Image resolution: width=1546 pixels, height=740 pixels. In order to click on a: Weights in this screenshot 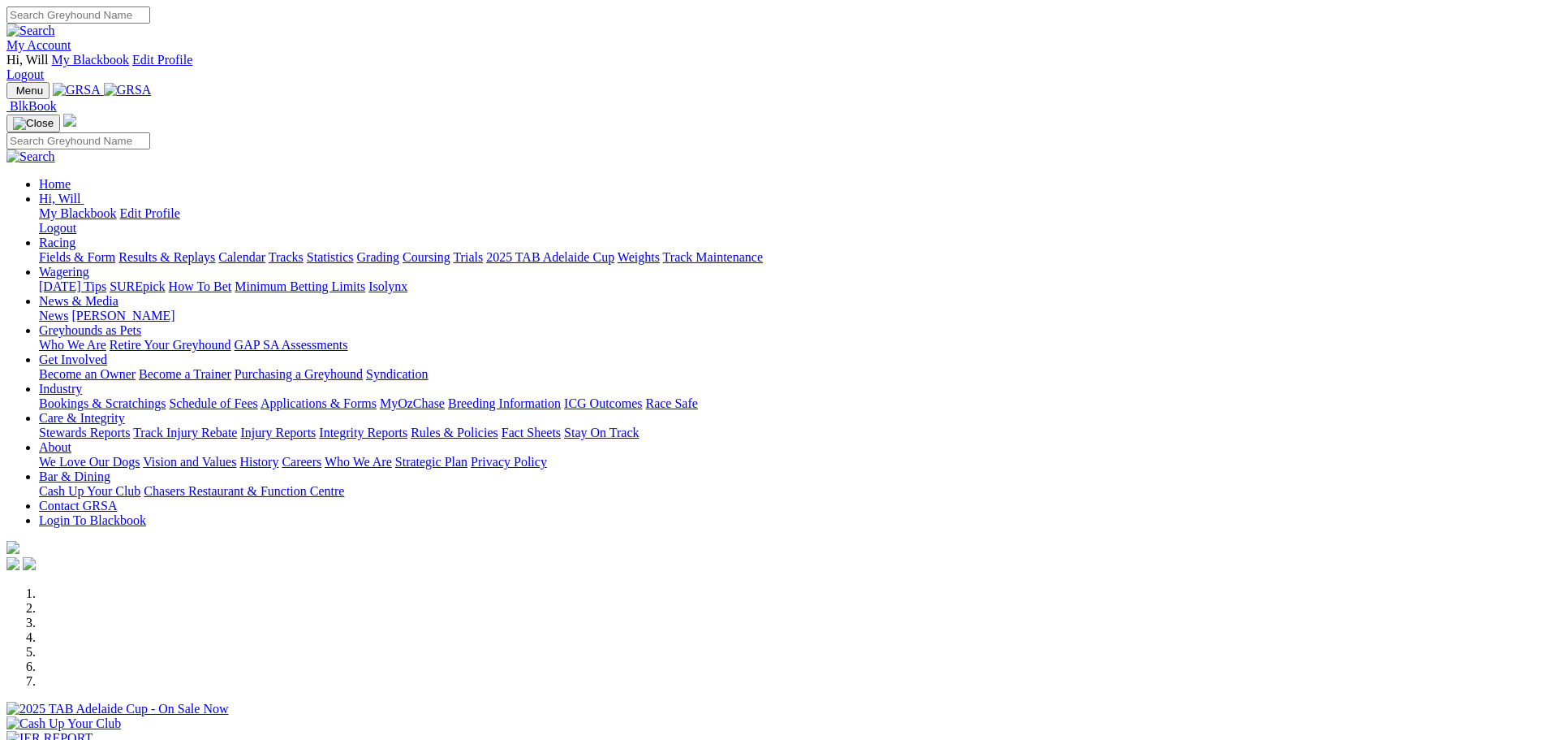, I will do `click(639, 257)`.